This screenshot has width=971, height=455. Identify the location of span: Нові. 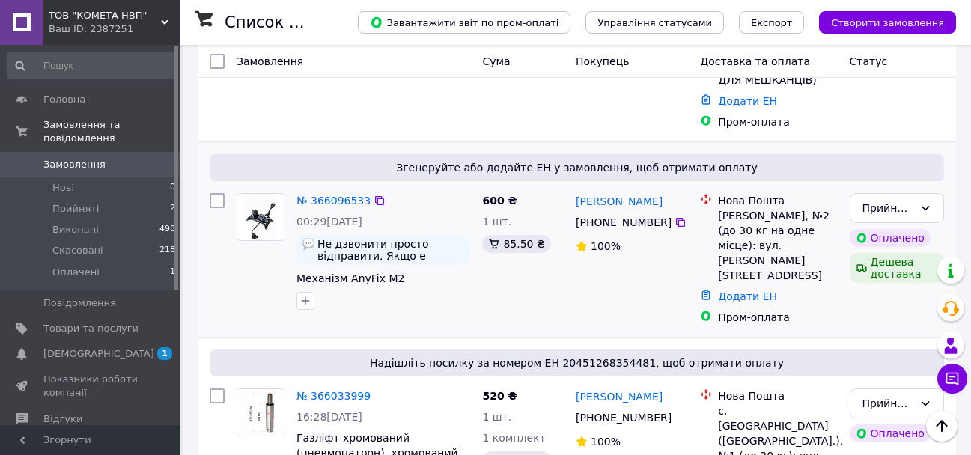
(63, 188).